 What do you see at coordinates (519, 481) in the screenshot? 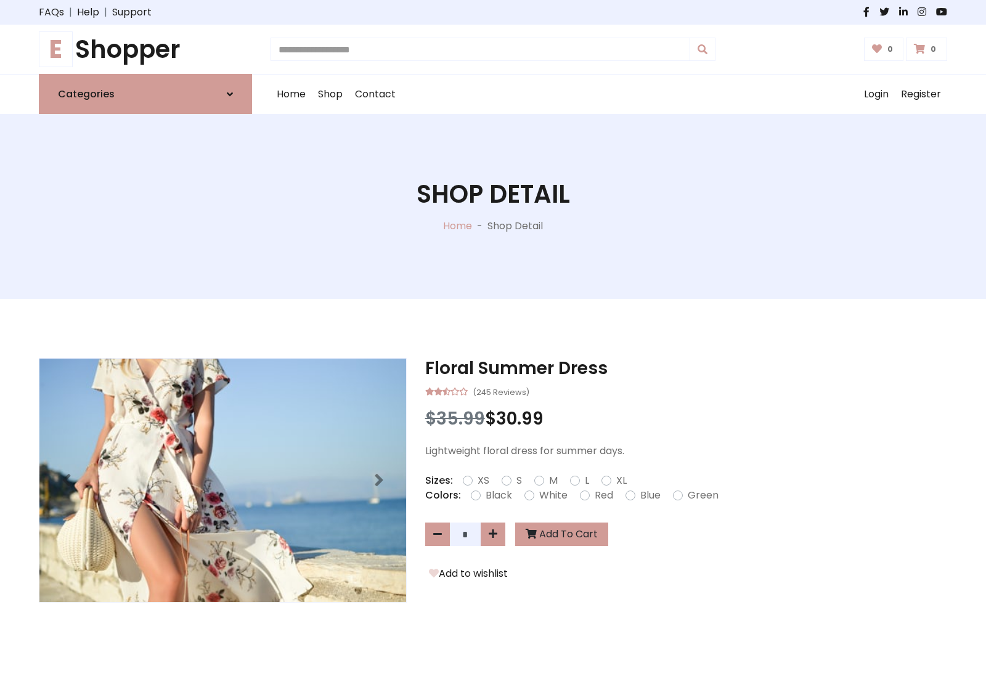
I see `label: S` at bounding box center [519, 481].